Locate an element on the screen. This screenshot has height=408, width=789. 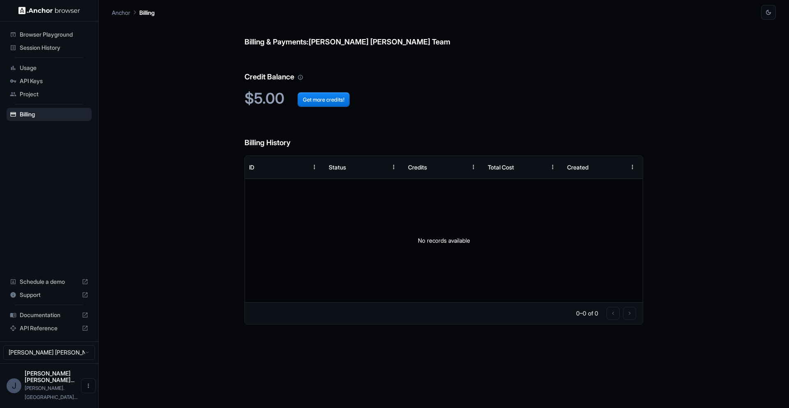
div: Status is located at coordinates (338, 167).